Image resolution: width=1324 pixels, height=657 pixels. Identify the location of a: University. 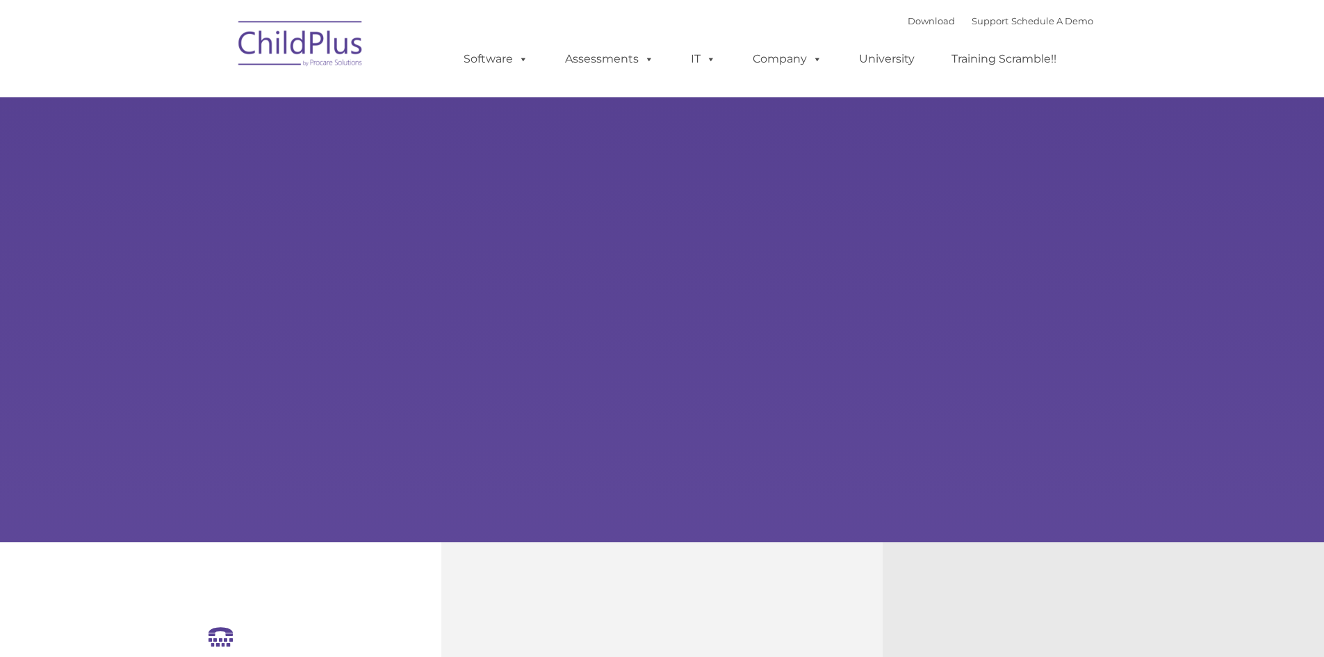
(887, 59).